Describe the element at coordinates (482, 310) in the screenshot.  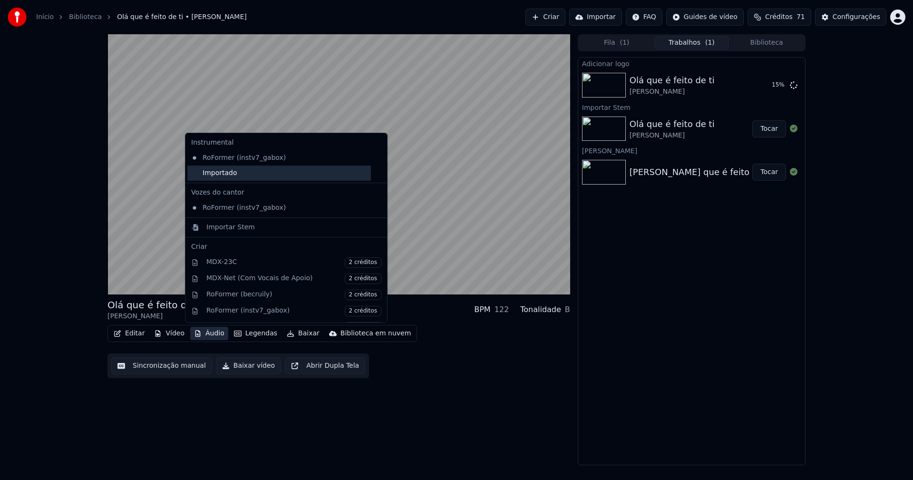
I see `div: BPM` at that location.